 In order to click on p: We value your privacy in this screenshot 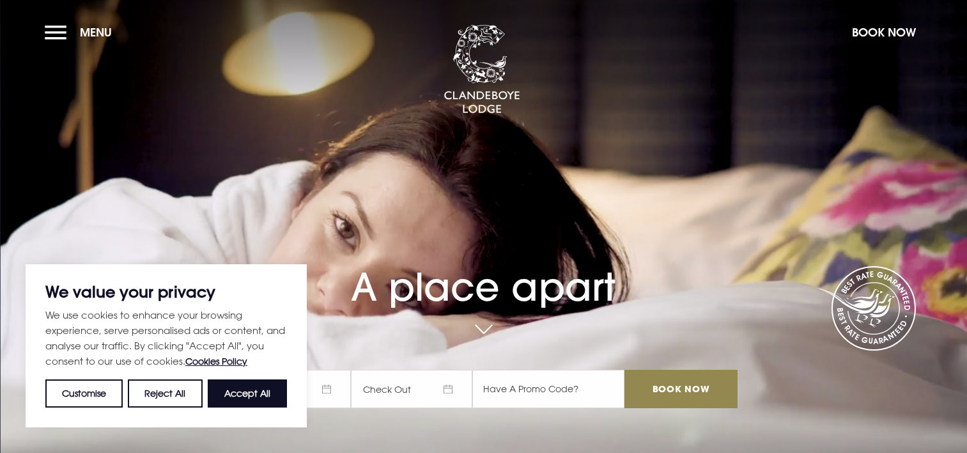, I will do `click(166, 291)`.